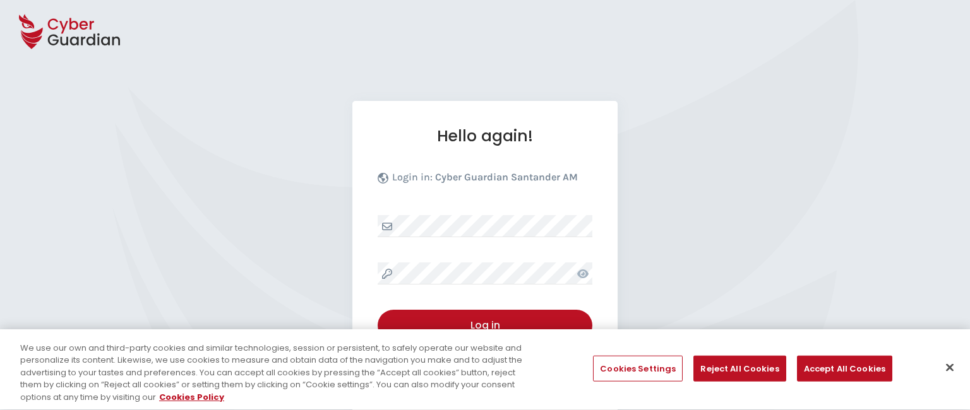 This screenshot has width=970, height=410. What do you see at coordinates (277, 373) in the screenshot?
I see `div: We use our own and third-party cookies and similar technologies, session or persistent, to safely...` at bounding box center [277, 373].